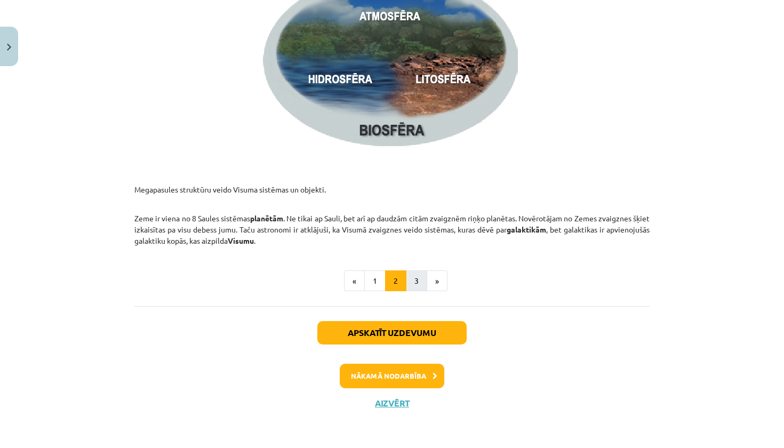 This screenshot has height=448, width=784. Describe the element at coordinates (396, 281) in the screenshot. I see `button: 2` at that location.